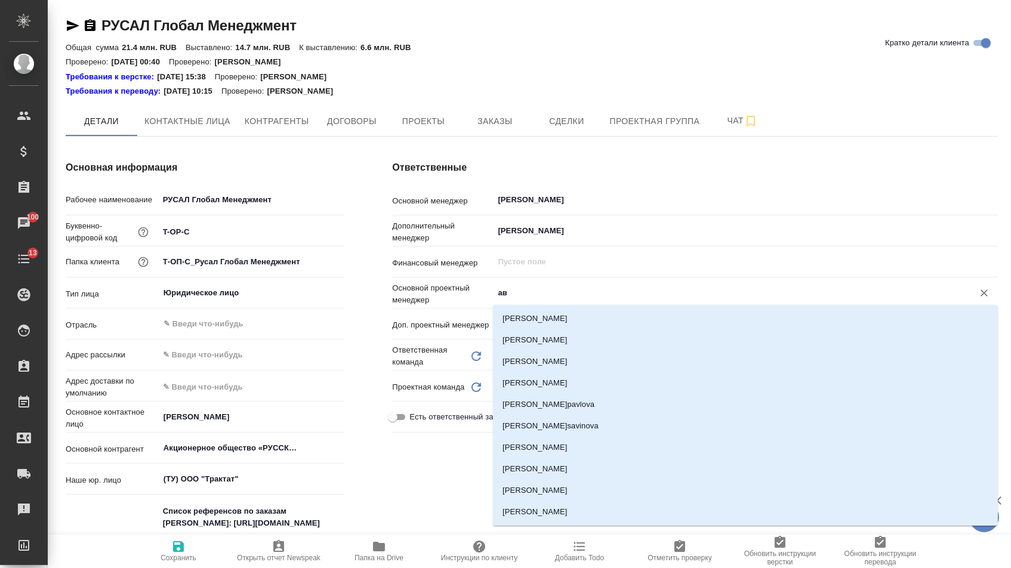 This screenshot has width=1011, height=568. Describe the element at coordinates (100, 232) in the screenshot. I see `p: Буквенно-цифровой код` at that location.